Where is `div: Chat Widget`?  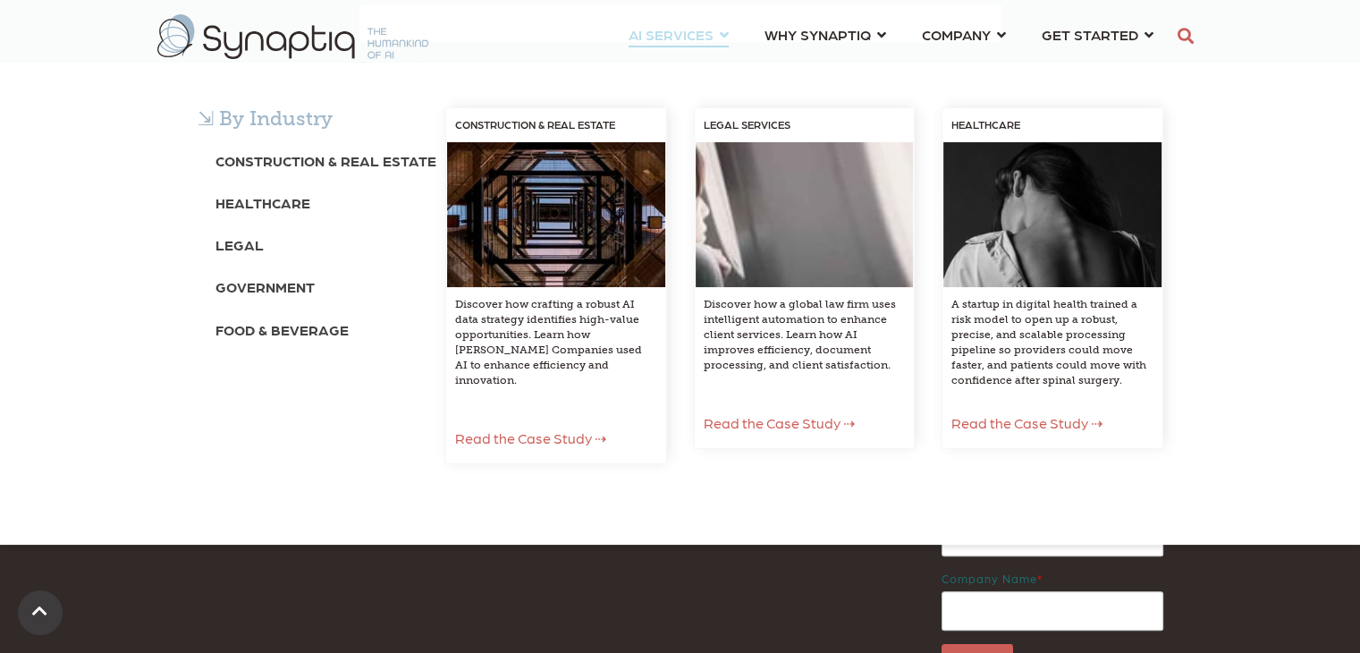
div: Chat Widget is located at coordinates (1199, 538).